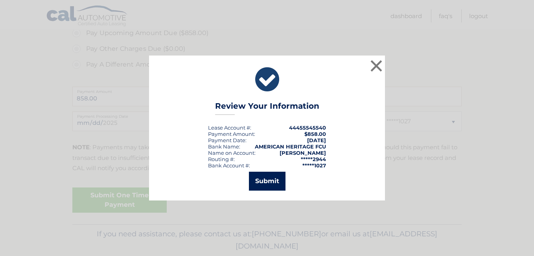 This screenshot has width=534, height=256. I want to click on div: Lease Account #:, so click(230, 127).